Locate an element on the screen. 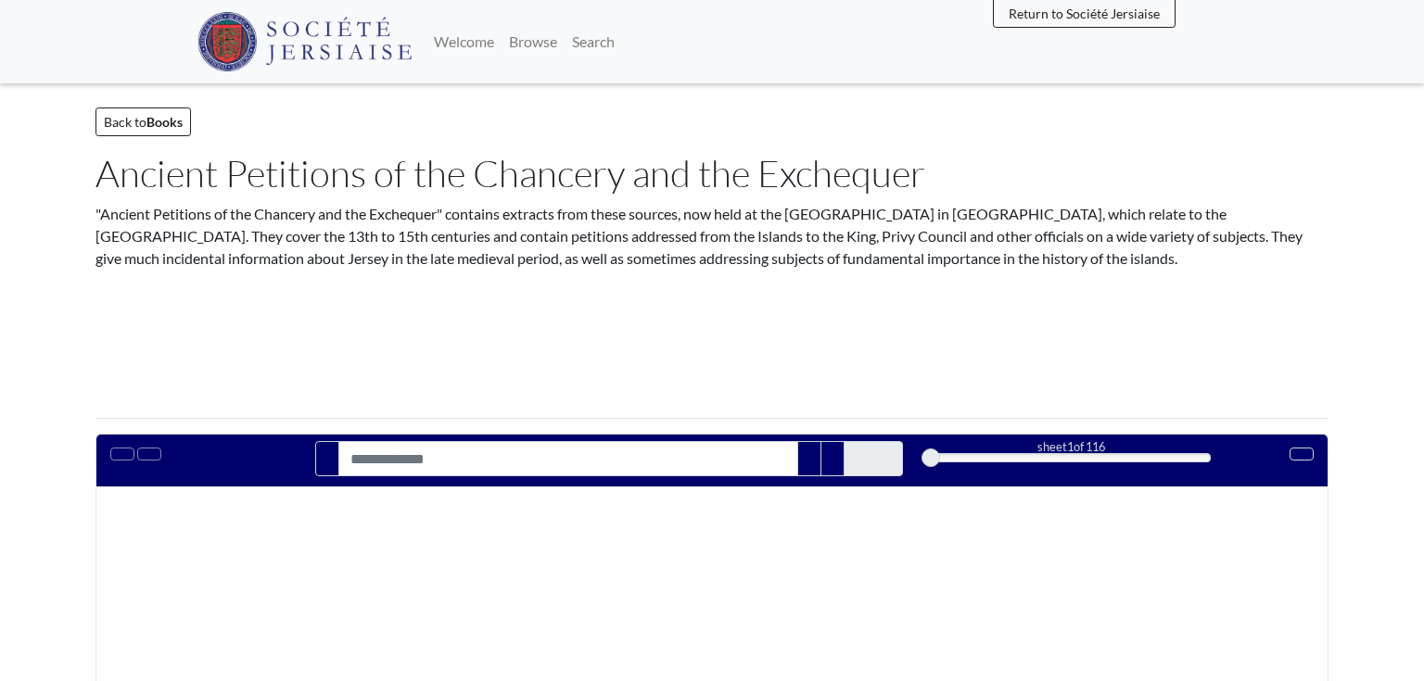  button: Open transcription window is located at coordinates (149, 454).